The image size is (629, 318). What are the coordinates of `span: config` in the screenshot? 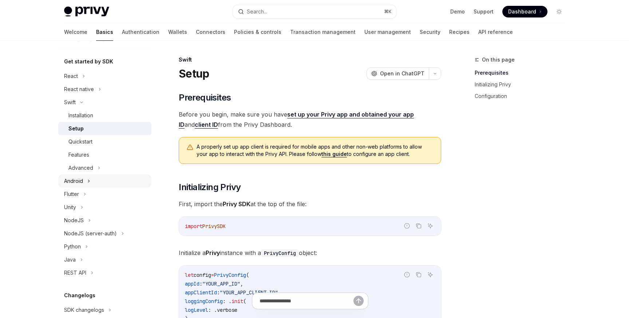 It's located at (202, 275).